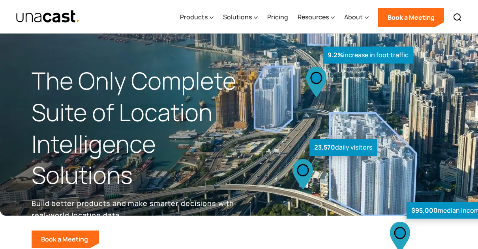 The width and height of the screenshot is (478, 249). Describe the element at coordinates (135, 128) in the screenshot. I see `h1: The Only Complete Suite of Location Intelligence Solutions` at that location.